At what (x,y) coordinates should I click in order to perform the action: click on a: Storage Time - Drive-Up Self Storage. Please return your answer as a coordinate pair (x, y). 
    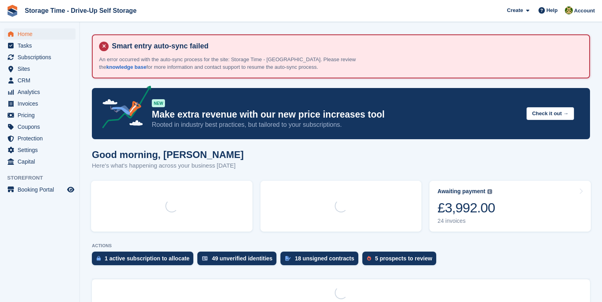
    Looking at the image, I should click on (81, 10).